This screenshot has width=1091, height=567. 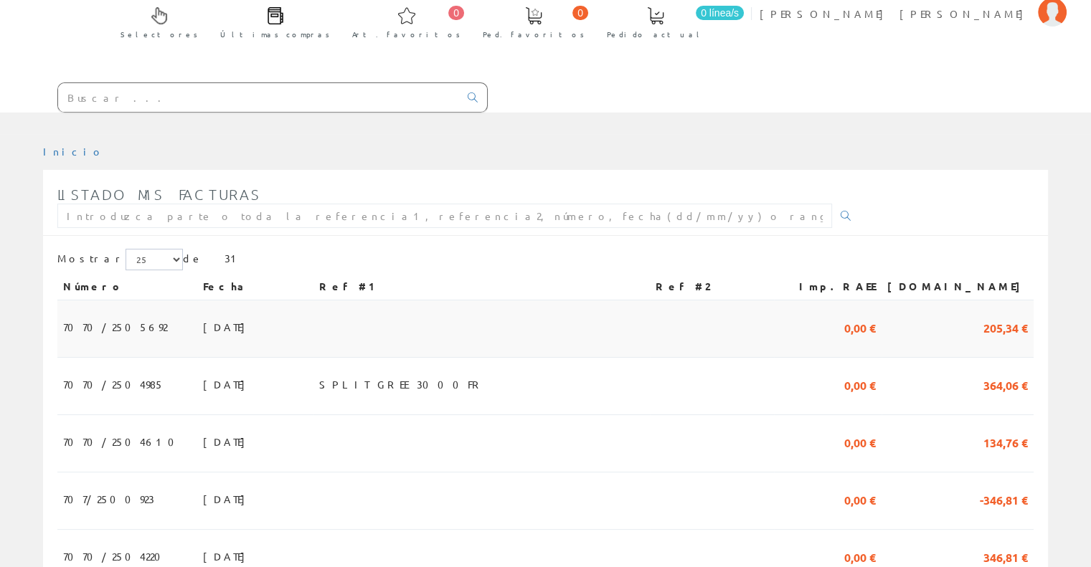 What do you see at coordinates (656, 34) in the screenshot?
I see `span: Pedido actual` at bounding box center [656, 34].